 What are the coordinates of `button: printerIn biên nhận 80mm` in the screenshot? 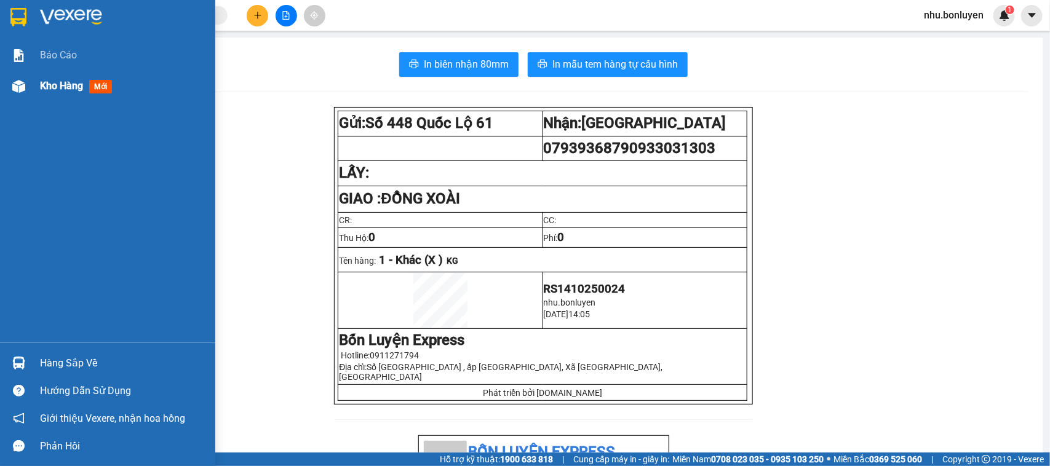 It's located at (459, 65).